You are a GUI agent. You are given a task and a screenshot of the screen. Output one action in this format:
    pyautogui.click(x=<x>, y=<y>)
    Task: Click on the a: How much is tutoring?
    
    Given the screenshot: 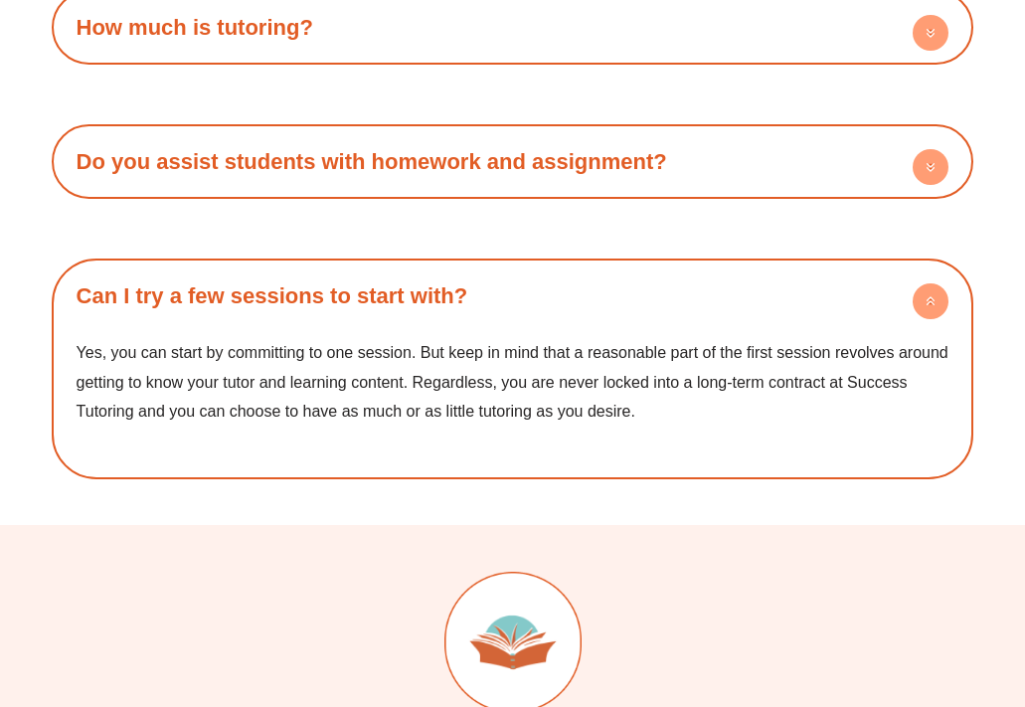 What is the action you would take?
    pyautogui.click(x=195, y=27)
    